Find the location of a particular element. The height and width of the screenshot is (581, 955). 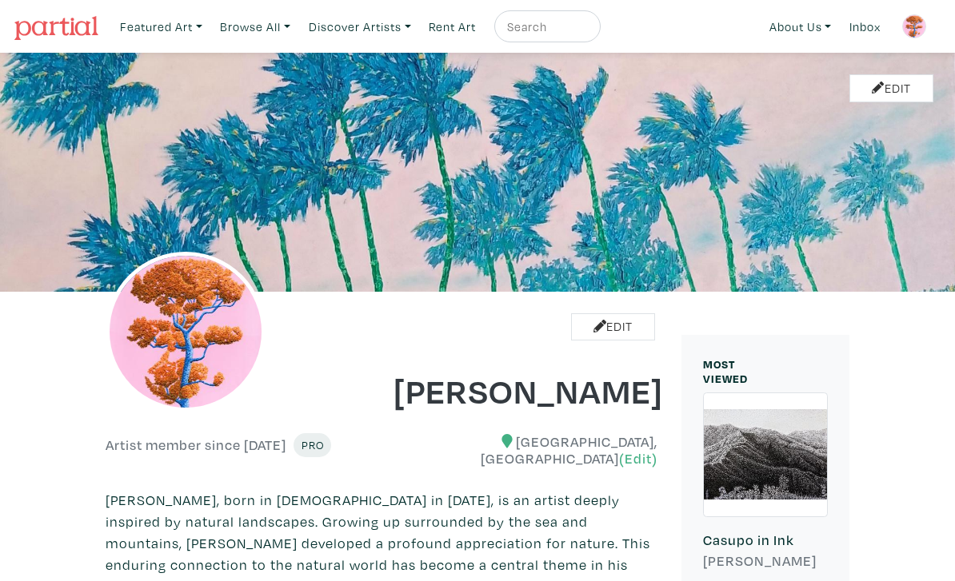

input: Search is located at coordinates (545, 26).